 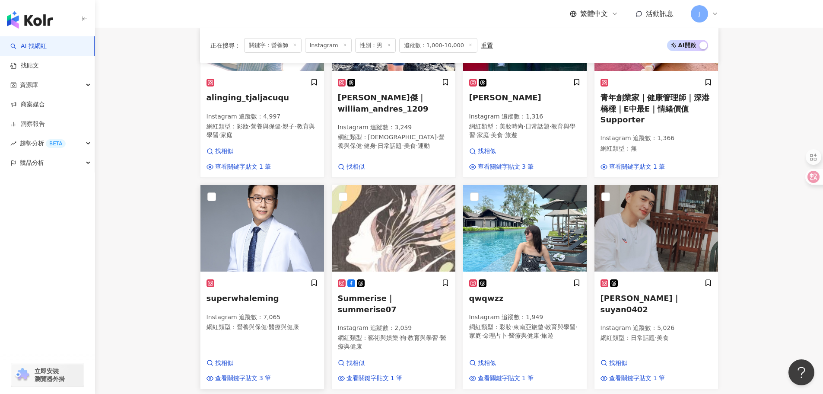 I want to click on div: BETA, so click(x=56, y=143).